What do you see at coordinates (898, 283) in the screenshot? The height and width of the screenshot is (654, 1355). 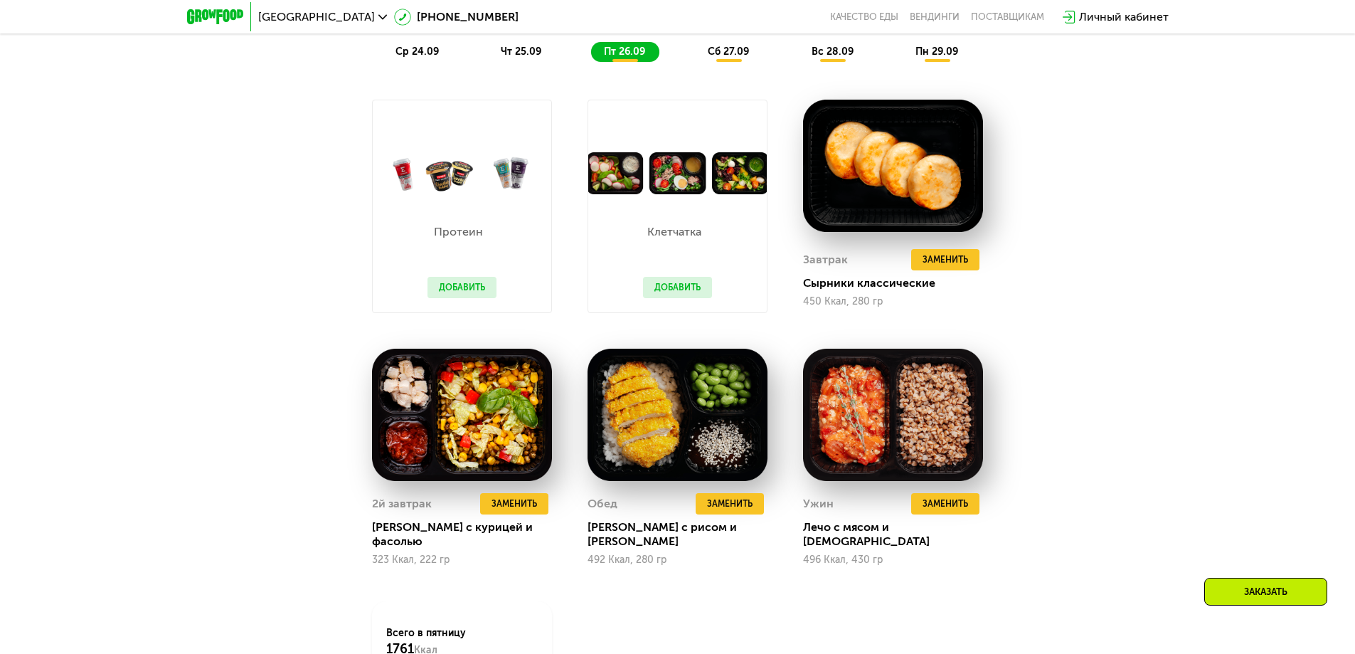 I see `div: Сырники классические` at bounding box center [898, 283].